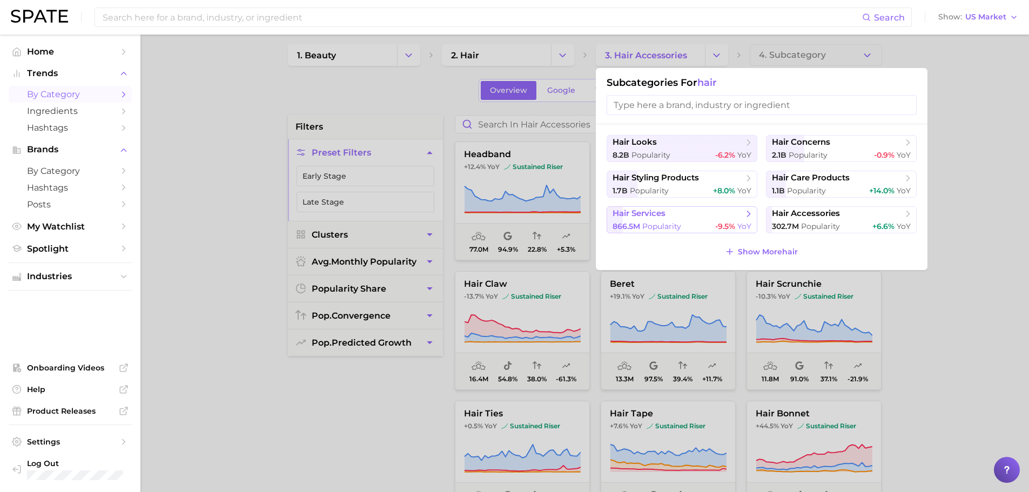  What do you see at coordinates (70, 204) in the screenshot?
I see `a: Posts` at bounding box center [70, 204].